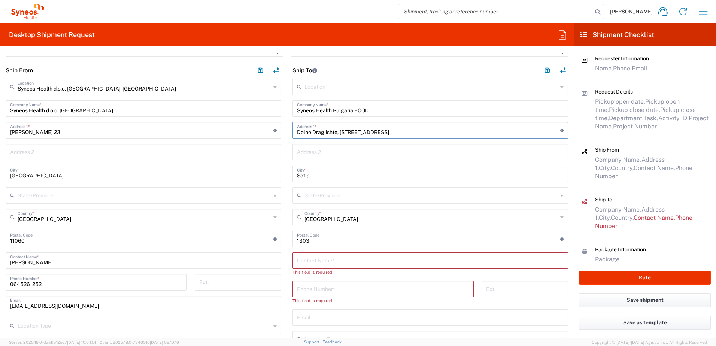  I want to click on h2: Ship To, so click(305, 70).